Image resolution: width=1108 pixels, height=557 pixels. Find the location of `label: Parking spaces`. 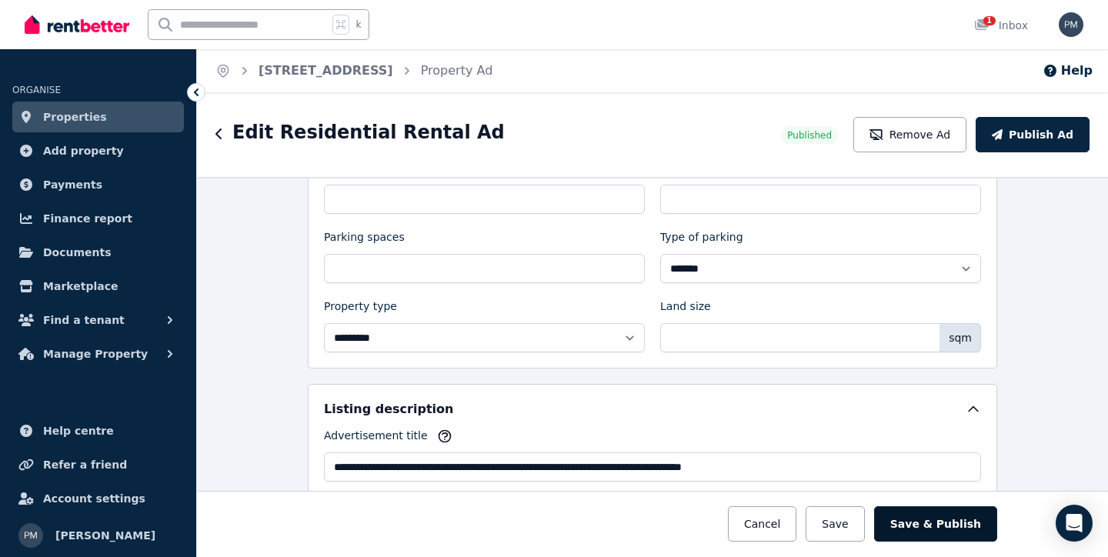

label: Parking spaces is located at coordinates (364, 240).